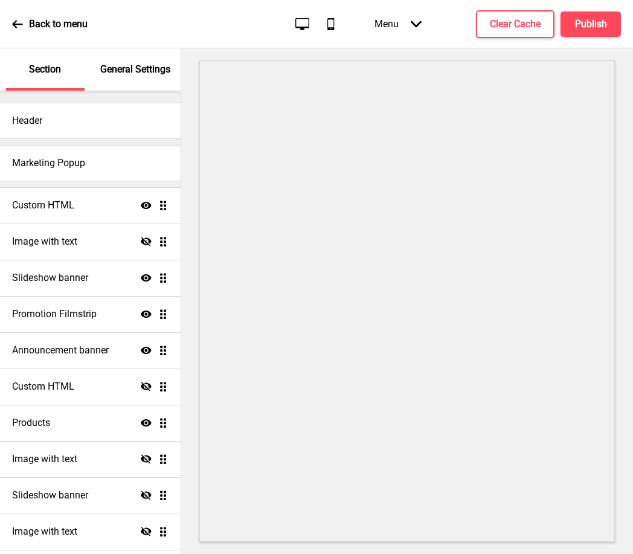 The height and width of the screenshot is (554, 633). What do you see at coordinates (590, 24) in the screenshot?
I see `button: Publish` at bounding box center [590, 24].